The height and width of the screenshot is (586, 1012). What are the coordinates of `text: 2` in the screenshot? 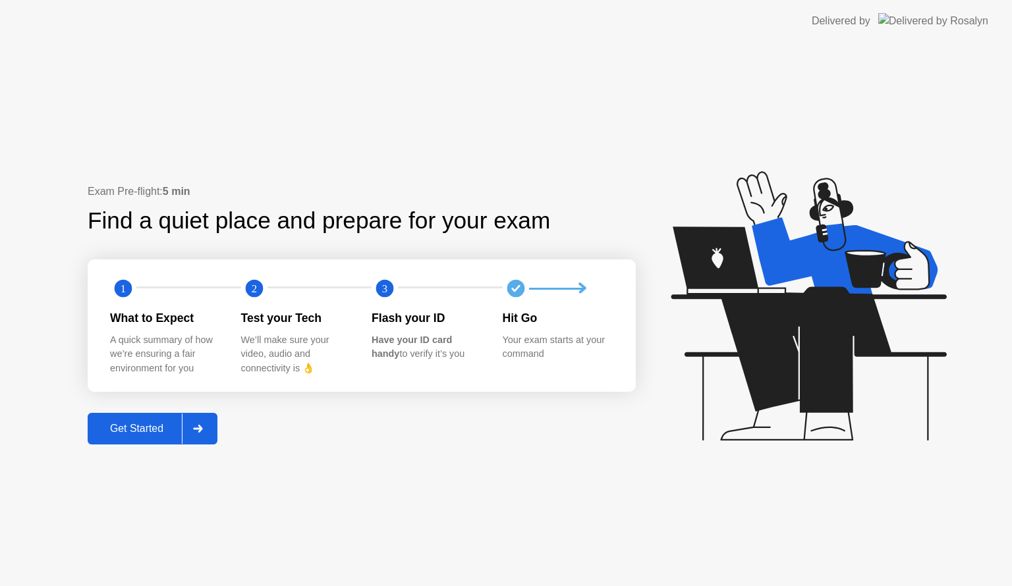 It's located at (254, 288).